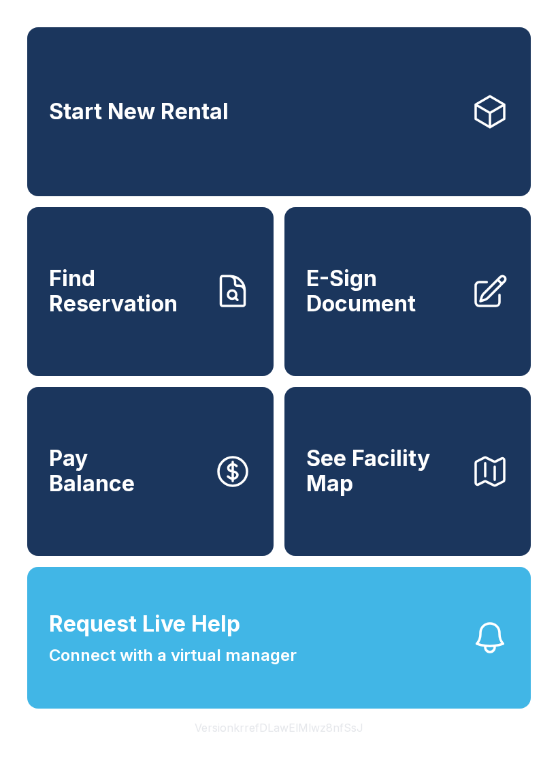 The width and height of the screenshot is (558, 774). What do you see at coordinates (151, 292) in the screenshot?
I see `a: Find Reservation` at bounding box center [151, 292].